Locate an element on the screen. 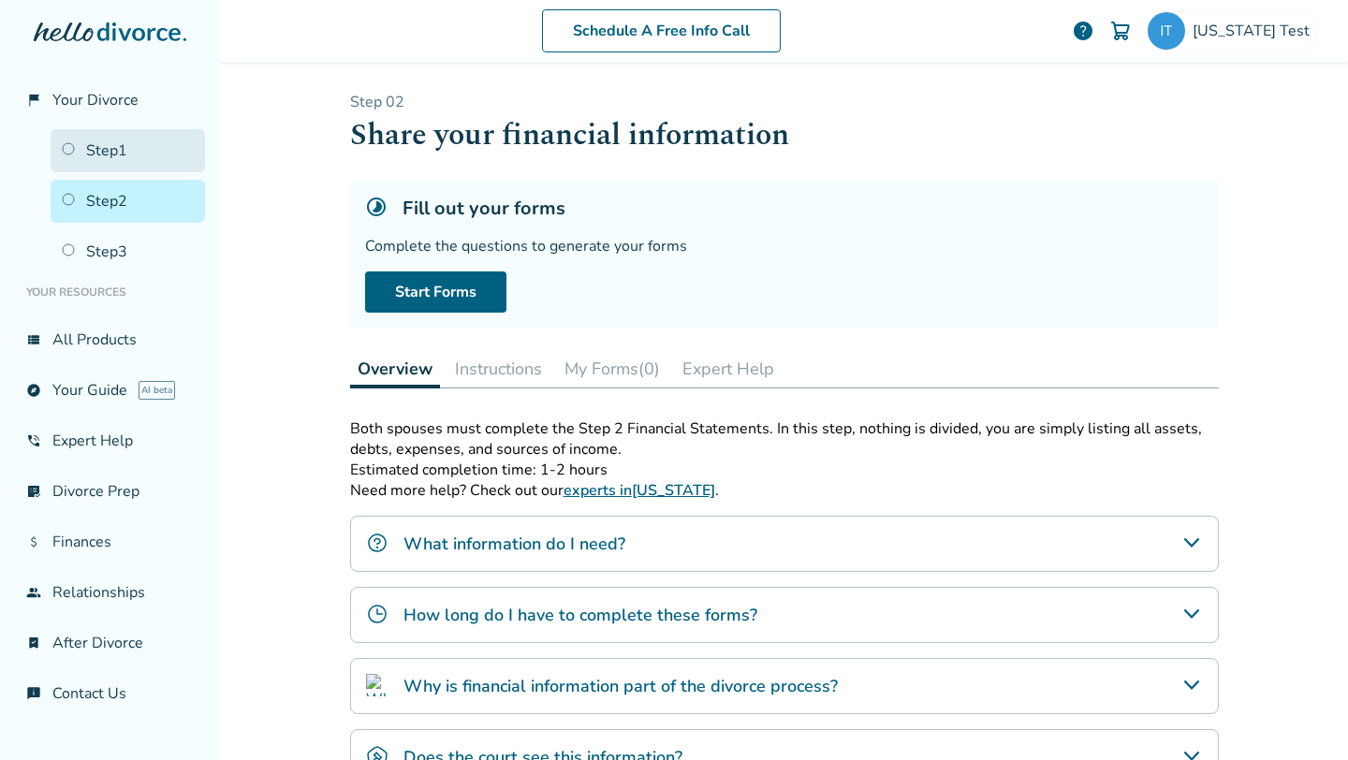 The height and width of the screenshot is (760, 1348). span: chat_info is located at coordinates (34, 693).